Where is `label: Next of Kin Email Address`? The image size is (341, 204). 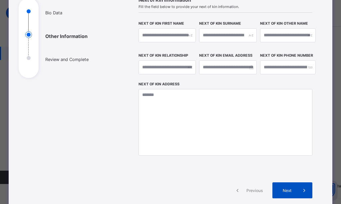 label: Next of Kin Email Address is located at coordinates (226, 55).